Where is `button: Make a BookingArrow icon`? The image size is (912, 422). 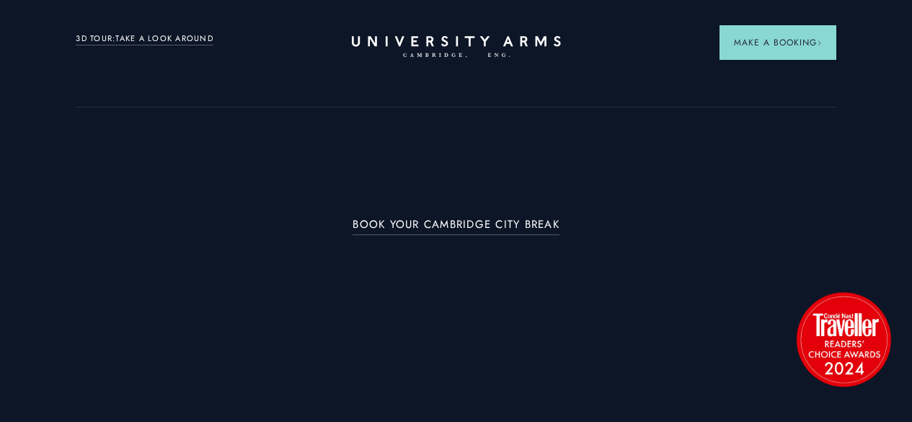
button: Make a BookingArrow icon is located at coordinates (777, 43).